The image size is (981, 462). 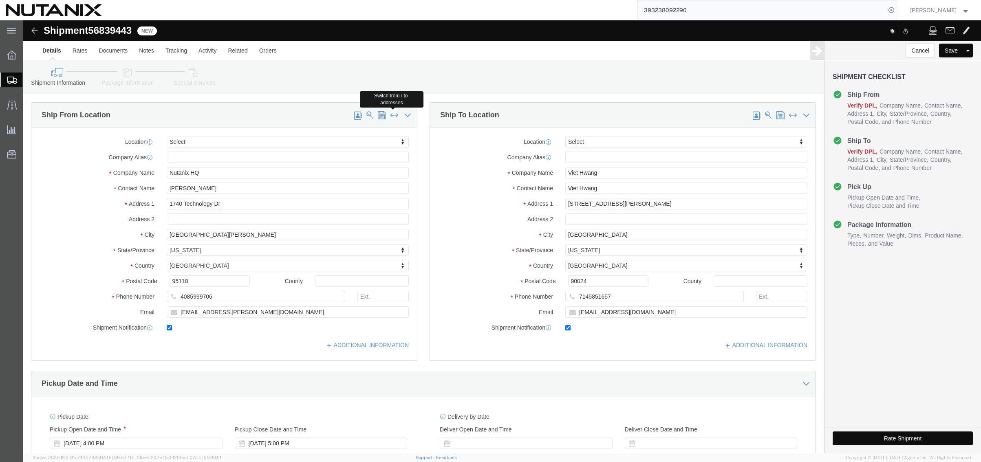 I want to click on img: logo, so click(x=54, y=10).